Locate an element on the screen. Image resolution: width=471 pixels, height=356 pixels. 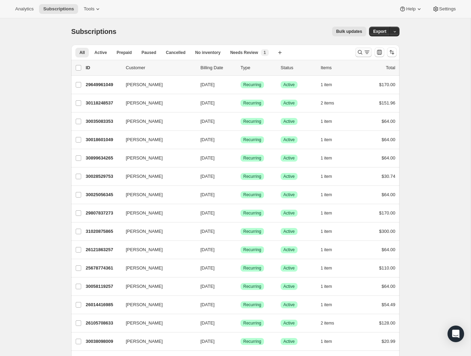
p: 30899634265 is located at coordinates (103, 158).